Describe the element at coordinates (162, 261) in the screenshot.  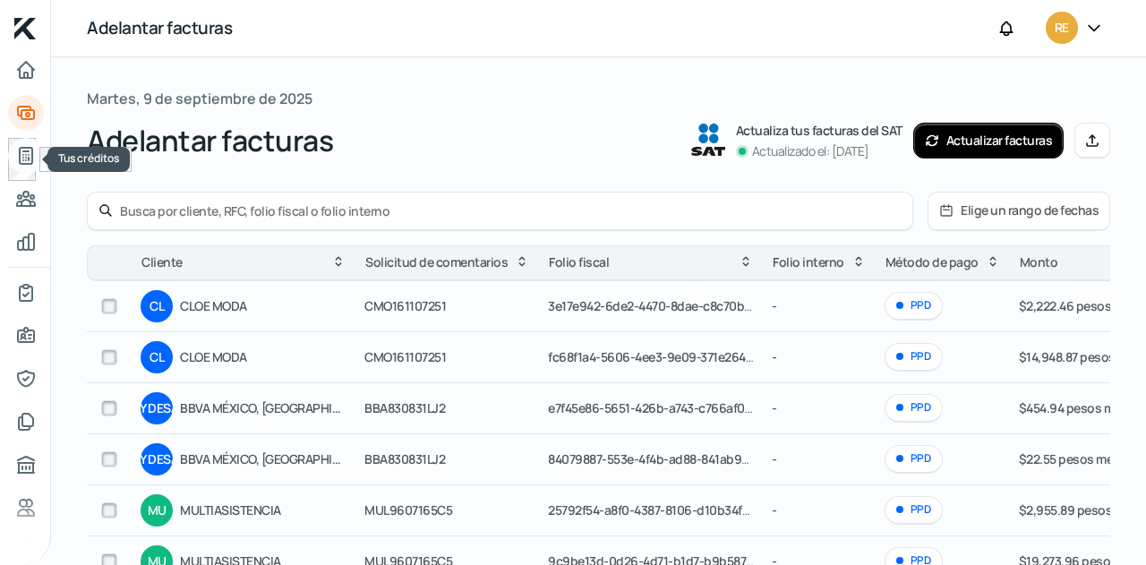
I see `font: Cliente` at that location.